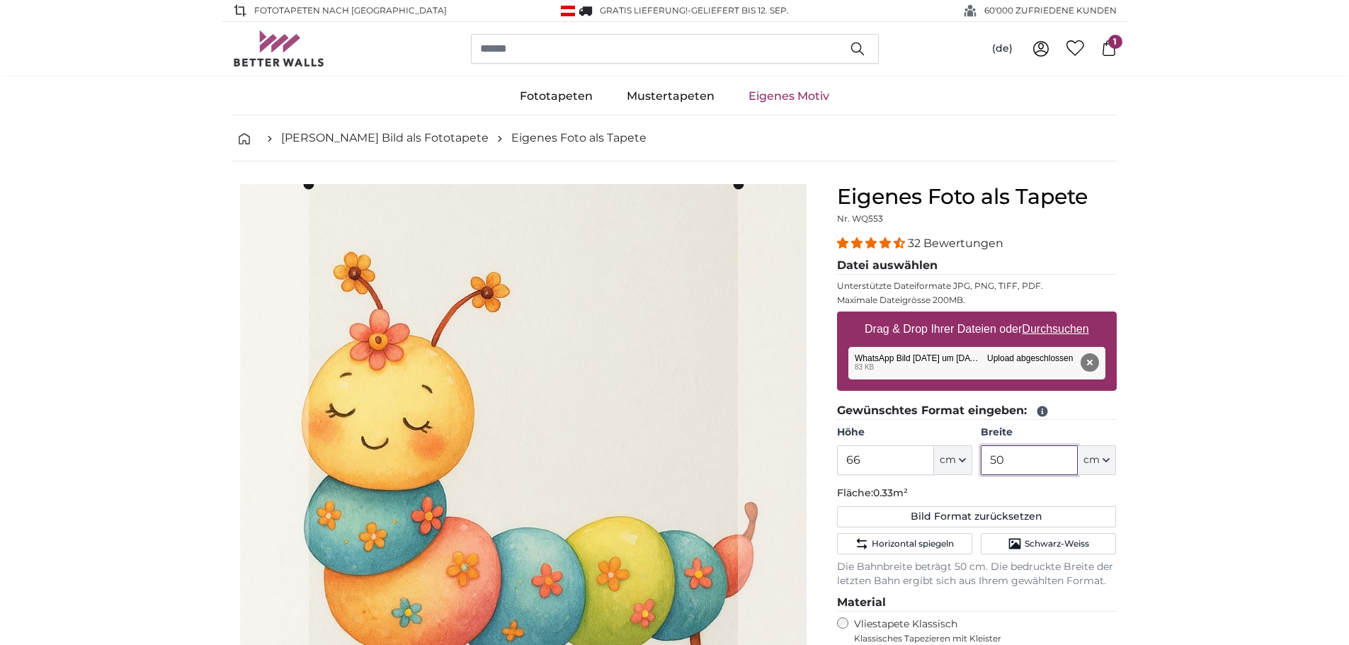 This screenshot has width=1349, height=645. Describe the element at coordinates (1055, 328) in the screenshot. I see `u: Durchsuchen` at that location.